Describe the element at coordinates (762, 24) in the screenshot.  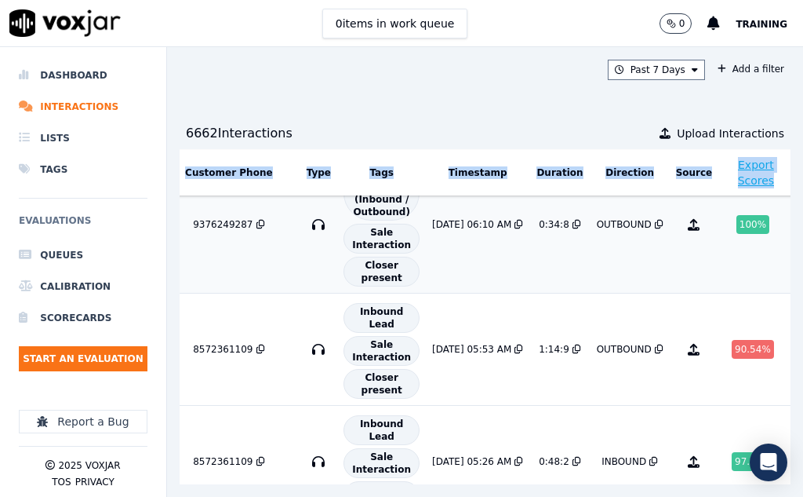
I see `span: Training` at that location.